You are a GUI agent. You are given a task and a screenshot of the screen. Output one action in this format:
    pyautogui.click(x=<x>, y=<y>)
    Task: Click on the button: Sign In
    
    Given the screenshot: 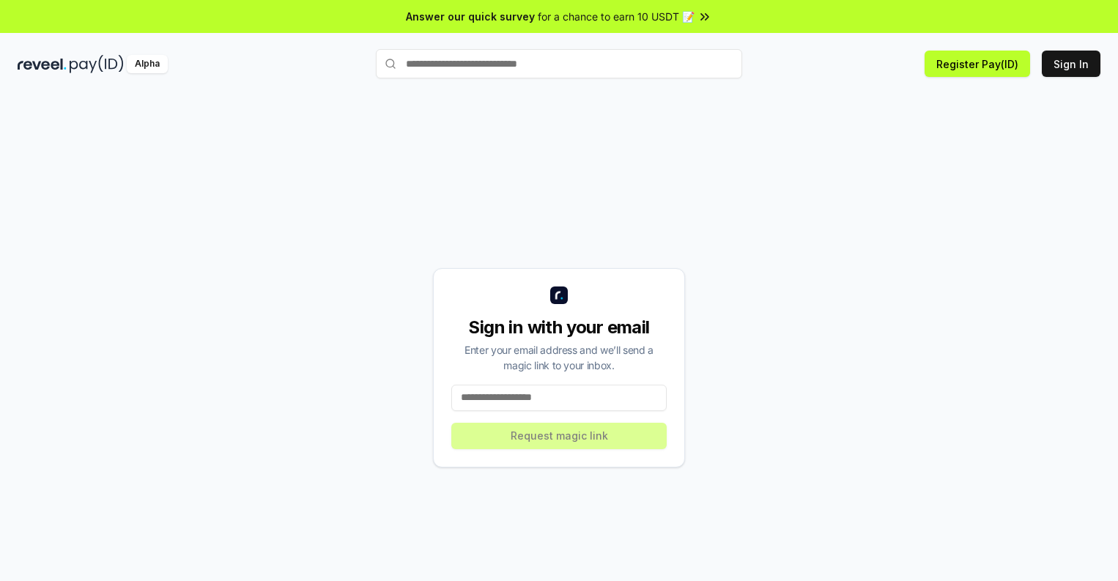 What is the action you would take?
    pyautogui.click(x=1071, y=64)
    